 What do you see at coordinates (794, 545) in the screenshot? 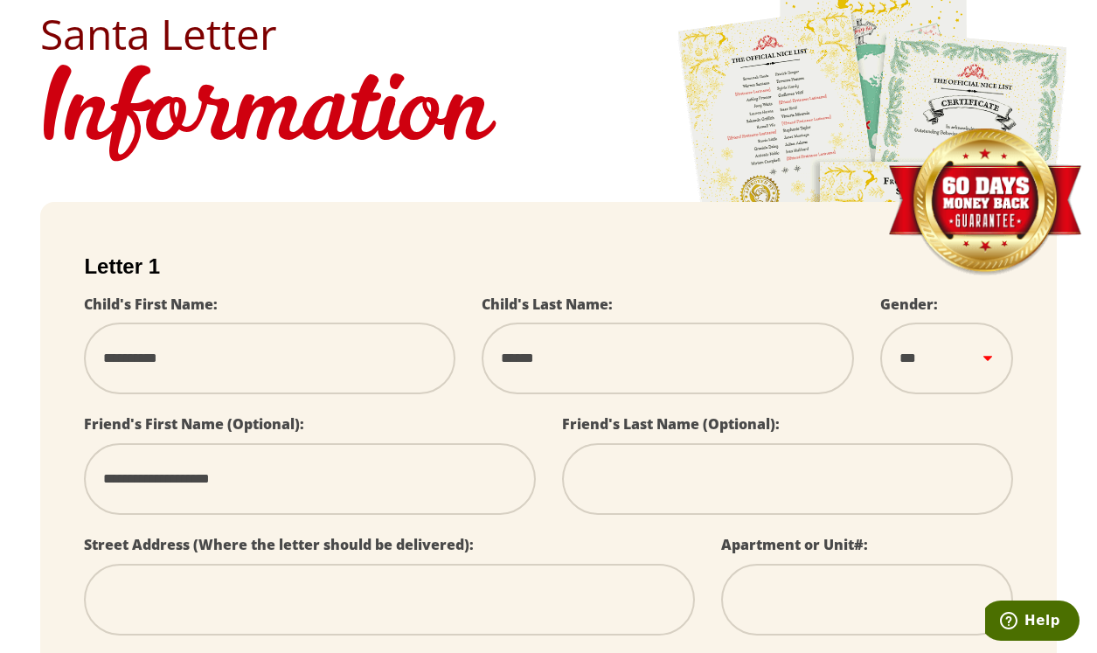
I see `label: Apartment or Unit#:` at bounding box center [794, 545].